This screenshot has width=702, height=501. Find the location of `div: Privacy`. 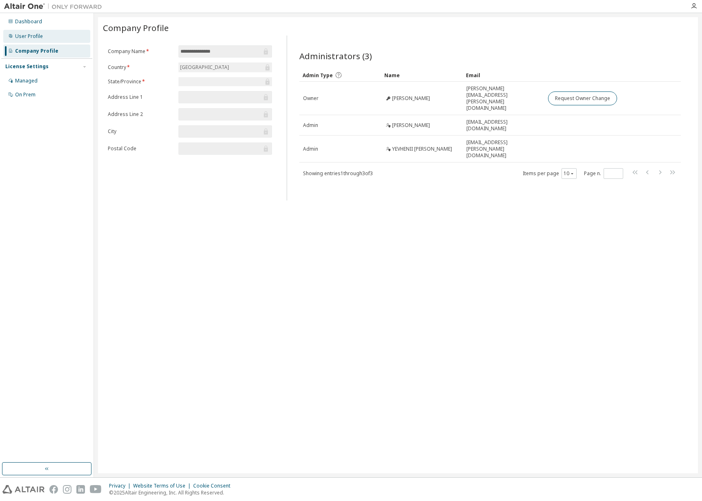

div: Privacy is located at coordinates (121, 486).